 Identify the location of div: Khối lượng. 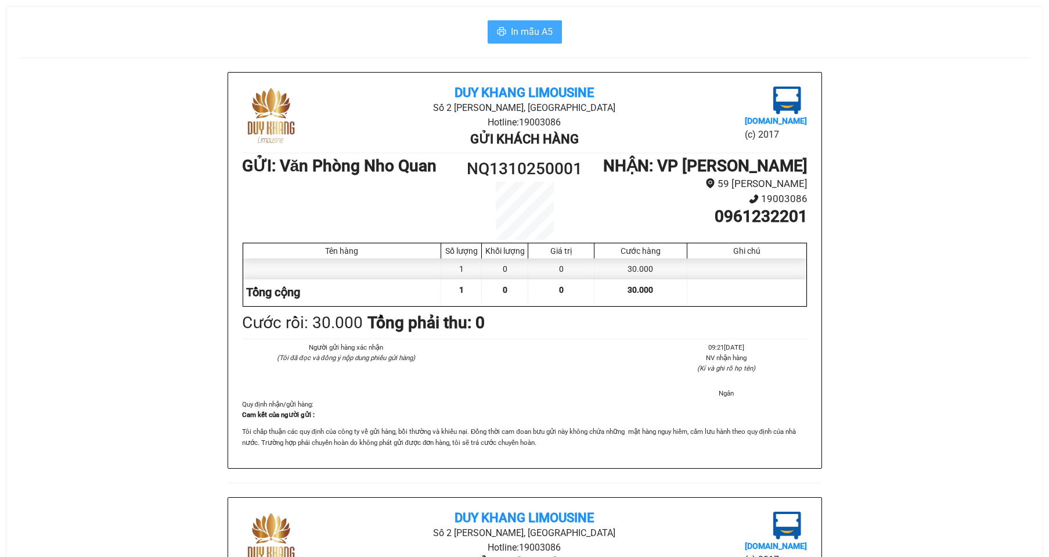
(505, 251).